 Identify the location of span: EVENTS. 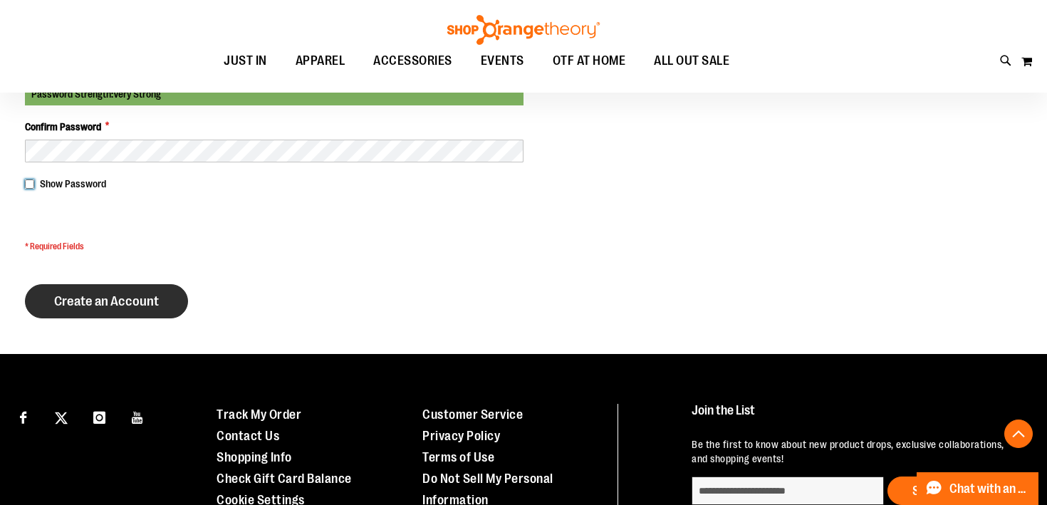
(502, 61).